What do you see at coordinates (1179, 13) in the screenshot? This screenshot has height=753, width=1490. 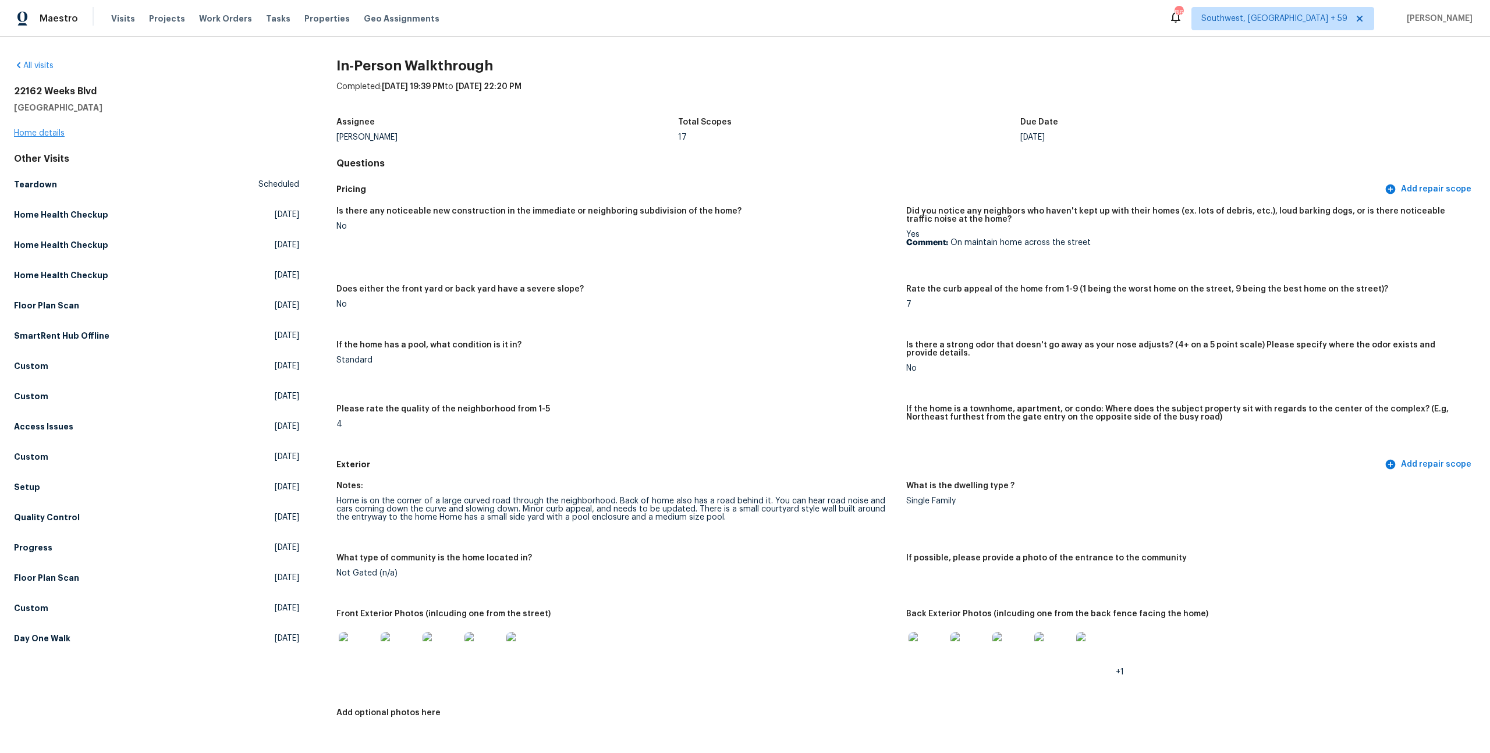 I see `div: 861` at bounding box center [1179, 13].